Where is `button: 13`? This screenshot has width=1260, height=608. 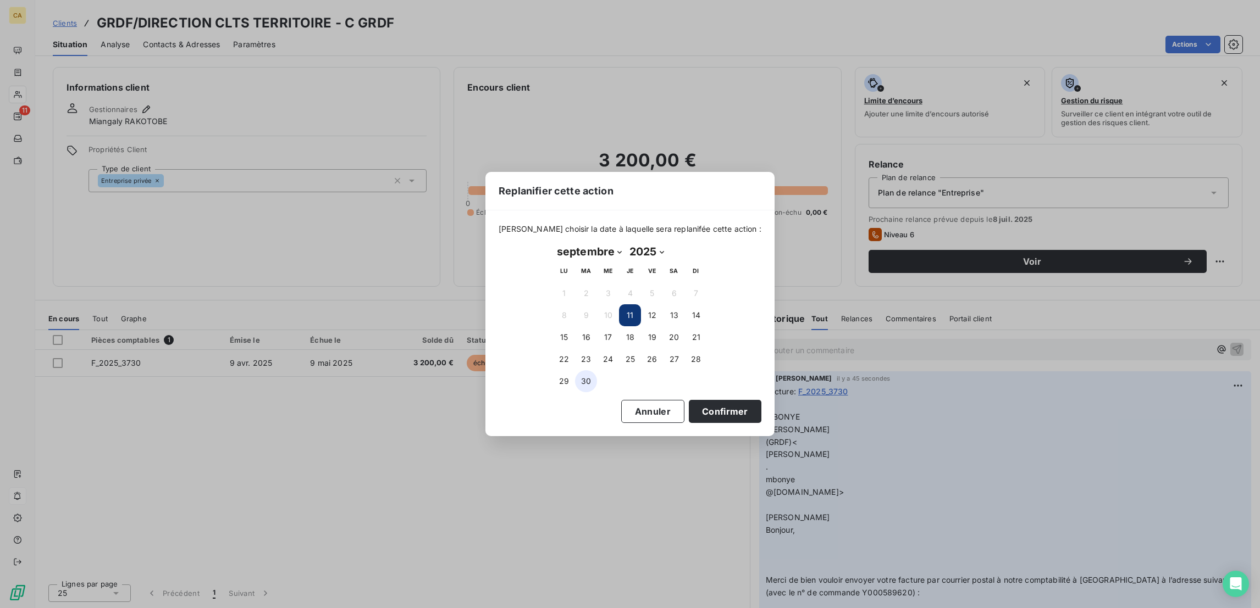 button: 13 is located at coordinates (674, 316).